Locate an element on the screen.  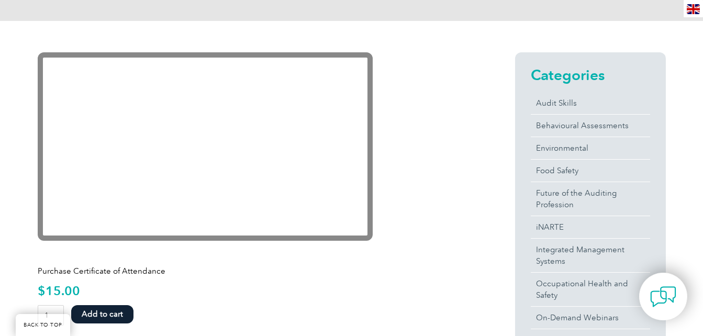
input: Product quantity is located at coordinates (51, 315).